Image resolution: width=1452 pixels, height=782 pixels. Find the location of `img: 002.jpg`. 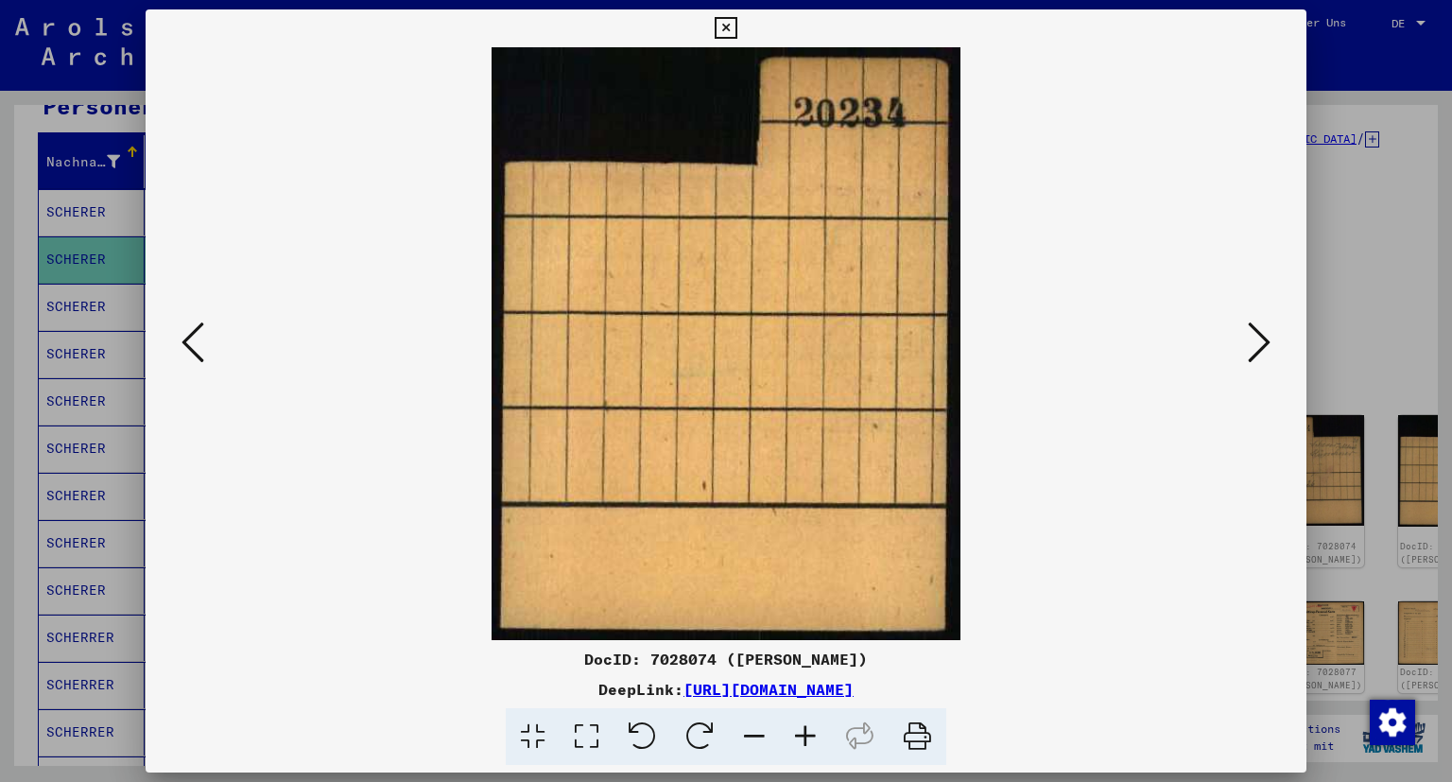

img: 002.jpg is located at coordinates (726, 343).